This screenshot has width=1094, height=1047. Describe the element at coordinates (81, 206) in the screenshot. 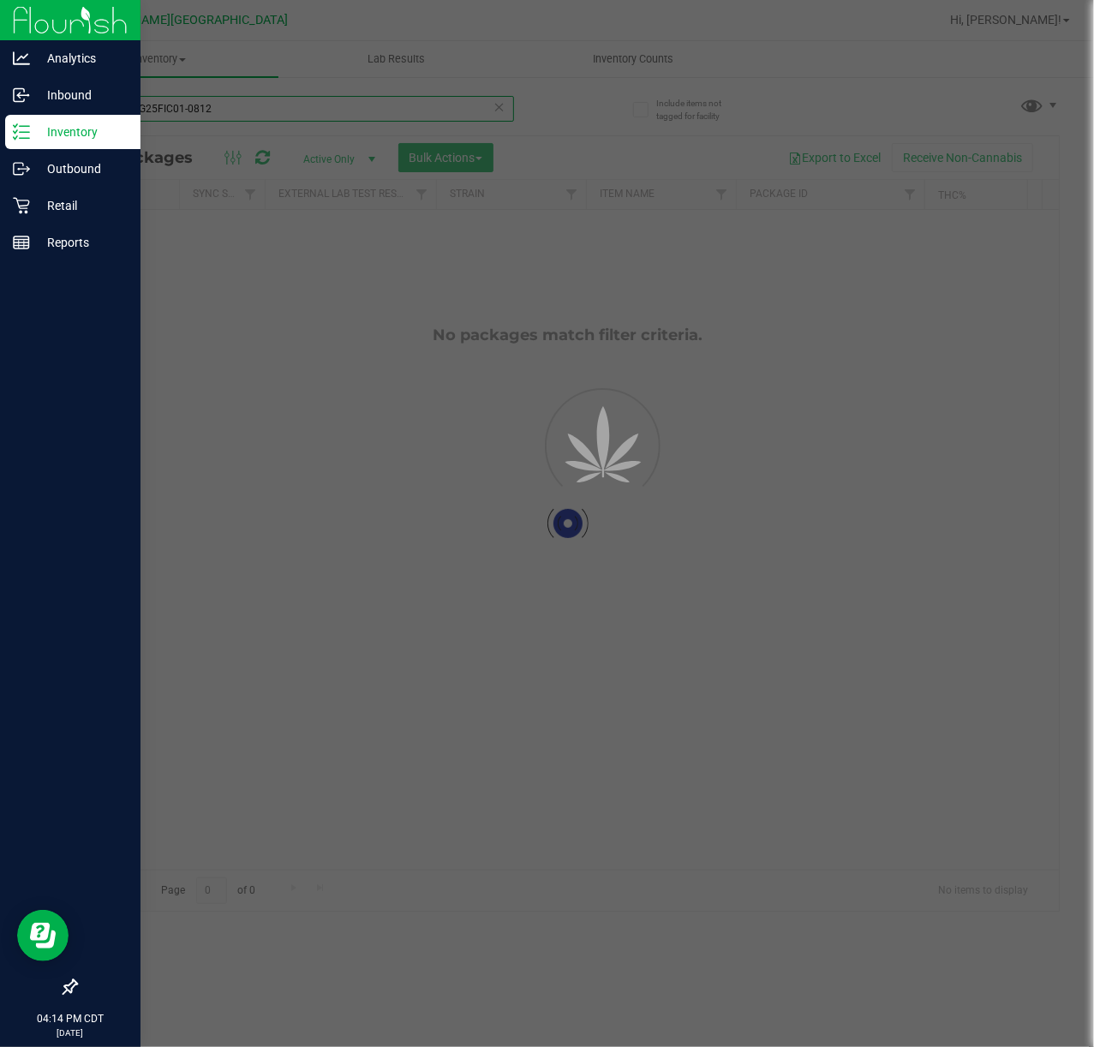

I see `p: Retail` at that location.